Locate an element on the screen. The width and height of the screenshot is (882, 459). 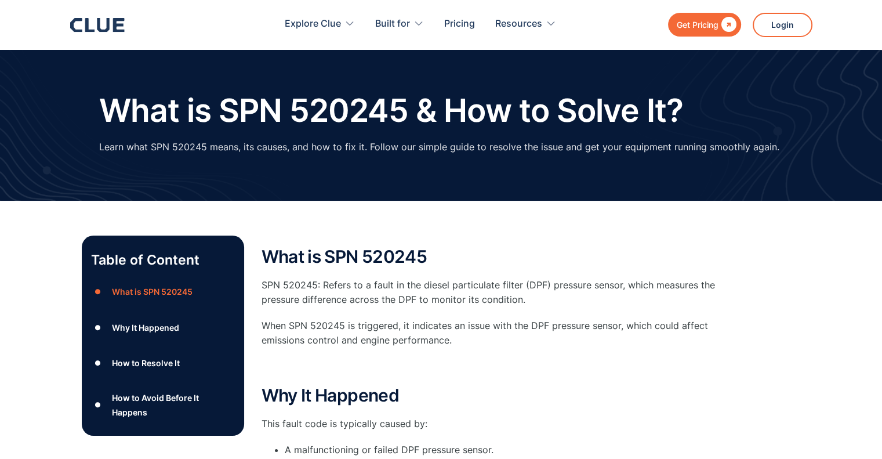
a: Pricing is located at coordinates (459, 24).